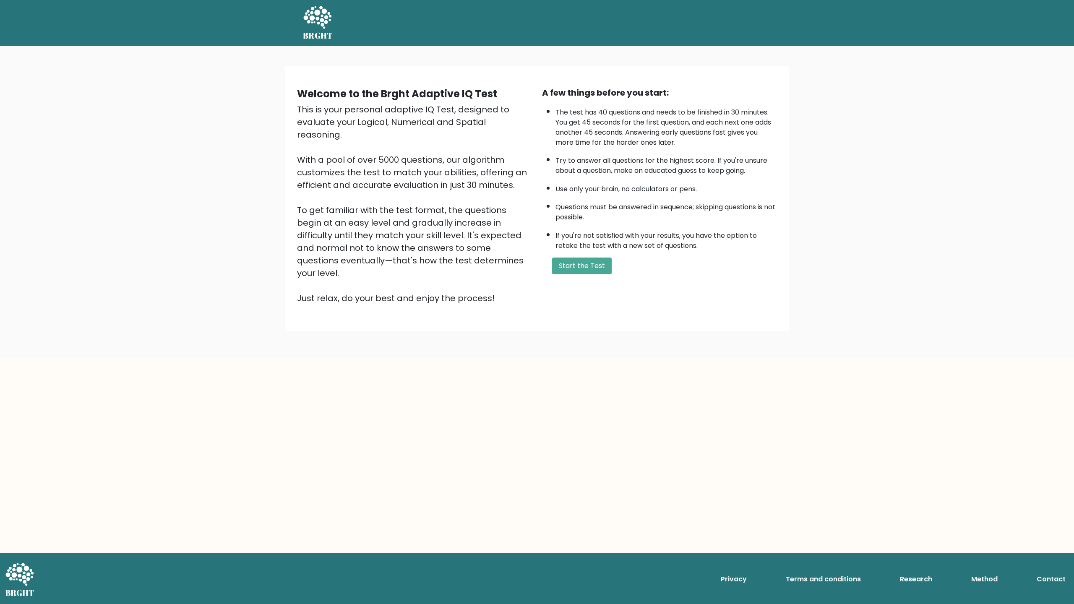 This screenshot has height=604, width=1074. I want to click on a: Method, so click(984, 579).